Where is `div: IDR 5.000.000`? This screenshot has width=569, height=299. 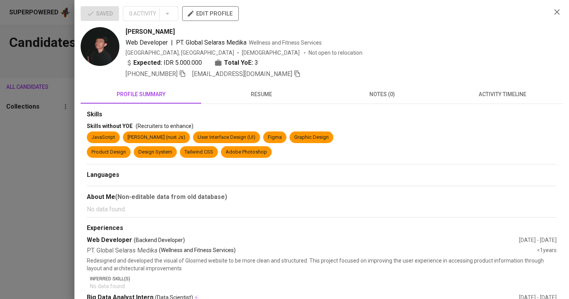 div: IDR 5.000.000 is located at coordinates (164, 63).